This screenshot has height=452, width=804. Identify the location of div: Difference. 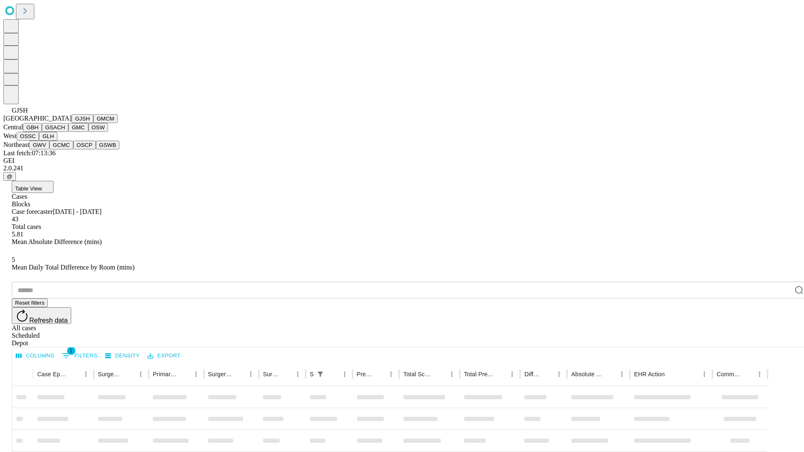
(532, 374).